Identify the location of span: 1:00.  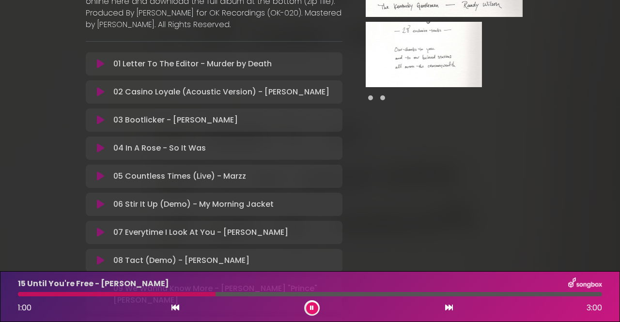
(25, 307).